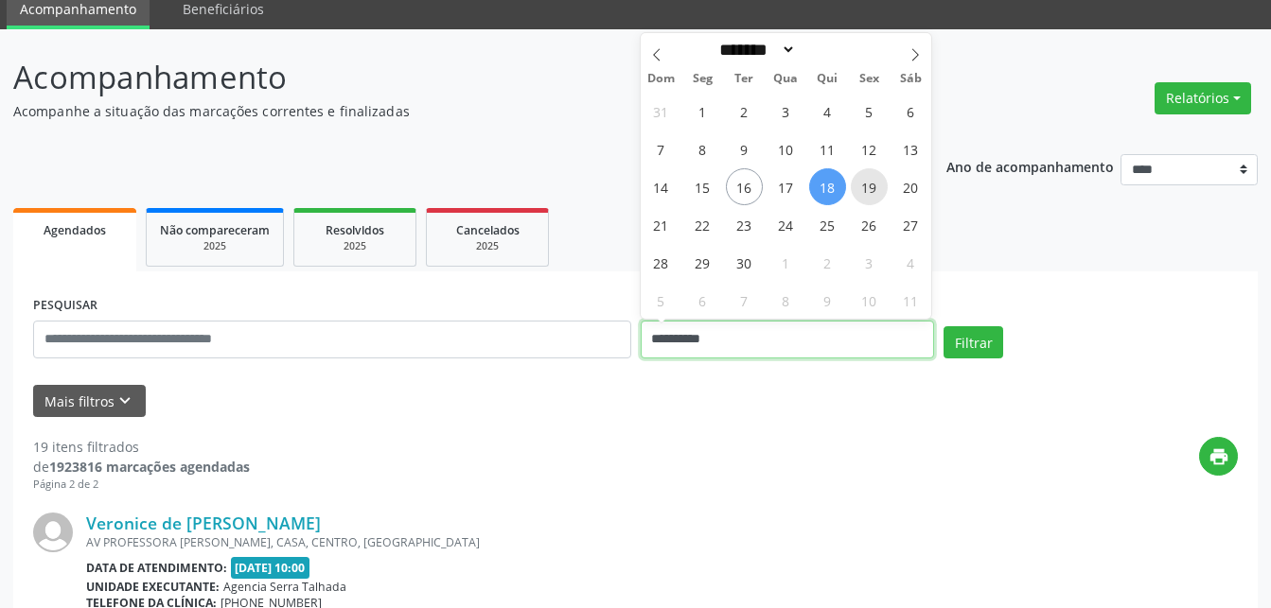  Describe the element at coordinates (75, 230) in the screenshot. I see `span: Agendados` at that location.